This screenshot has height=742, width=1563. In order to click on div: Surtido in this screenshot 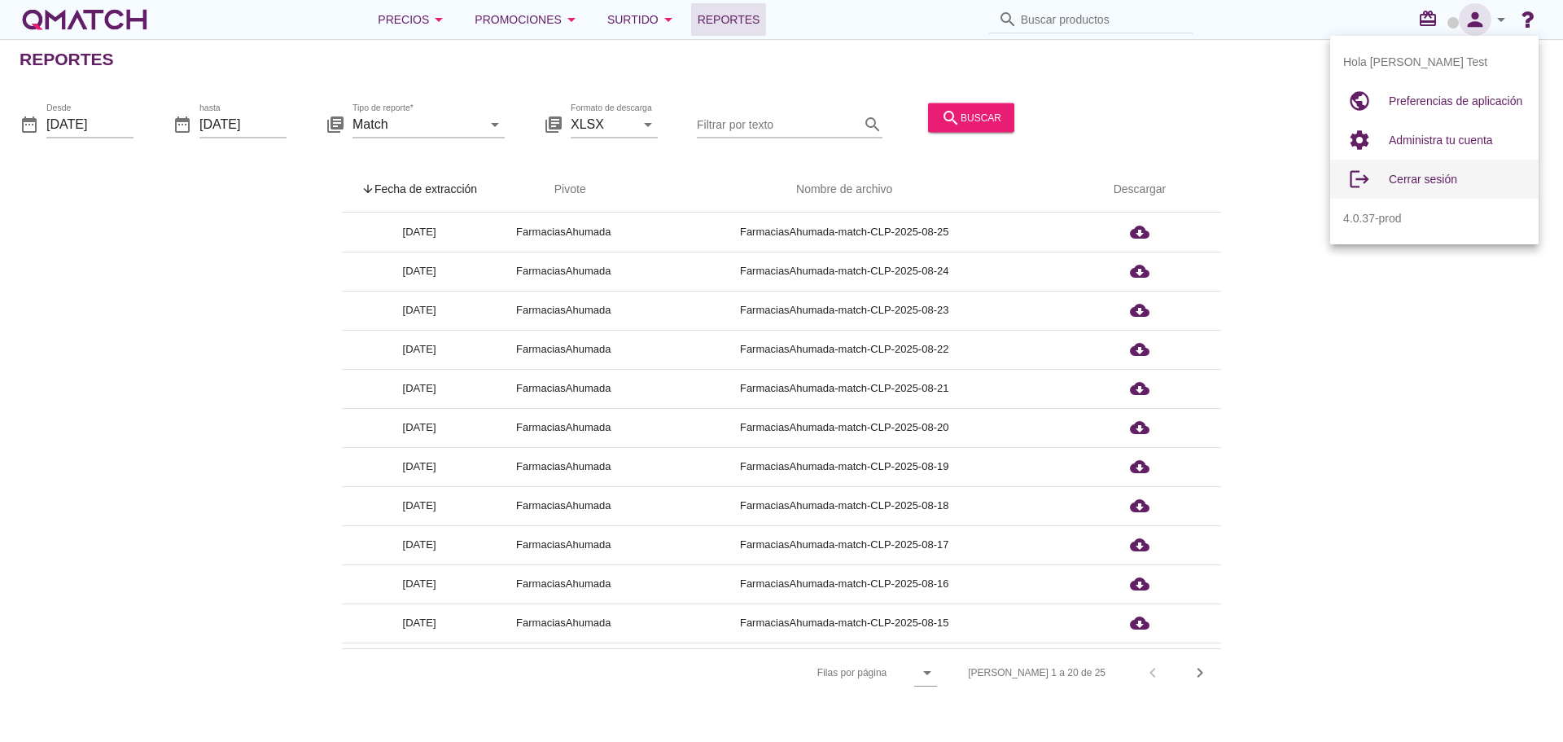, I will do `click(642, 20)`.